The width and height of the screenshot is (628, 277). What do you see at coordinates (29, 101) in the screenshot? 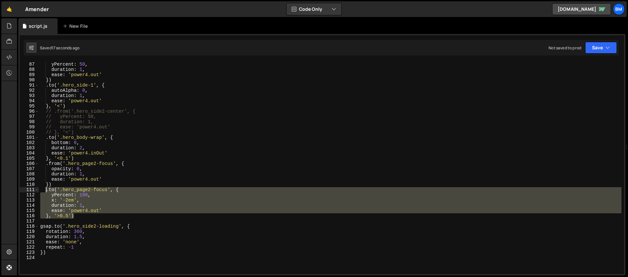
I see `div: 94` at bounding box center [29, 101].